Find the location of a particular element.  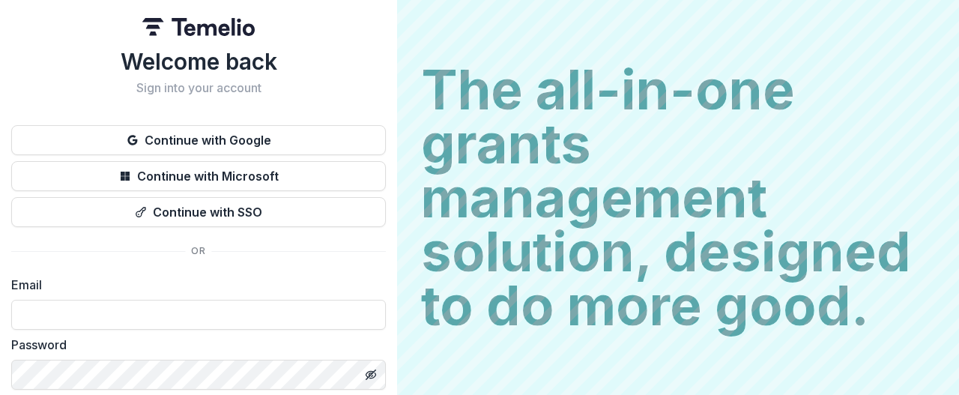

label: Email is located at coordinates (194, 285).